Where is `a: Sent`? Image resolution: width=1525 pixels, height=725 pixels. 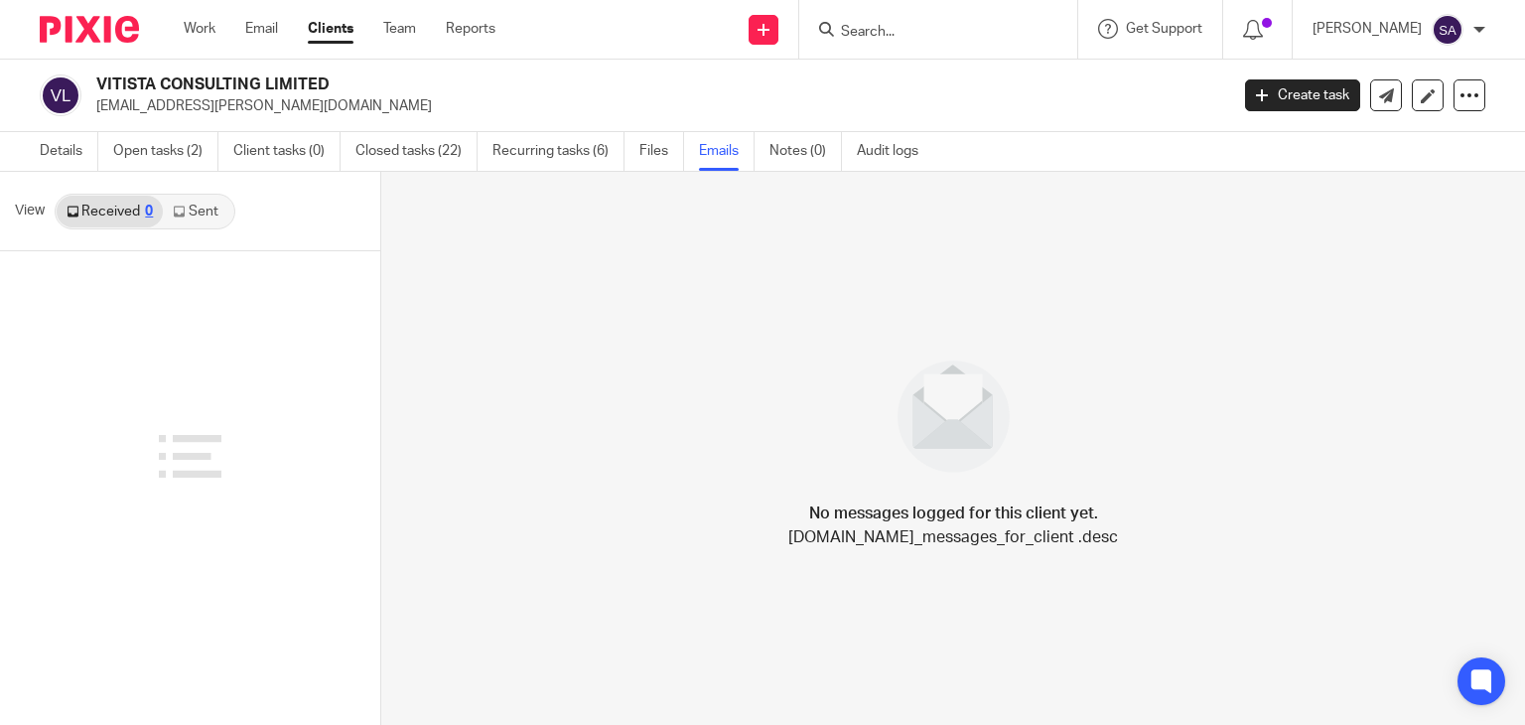
a: Sent is located at coordinates (198, 212).